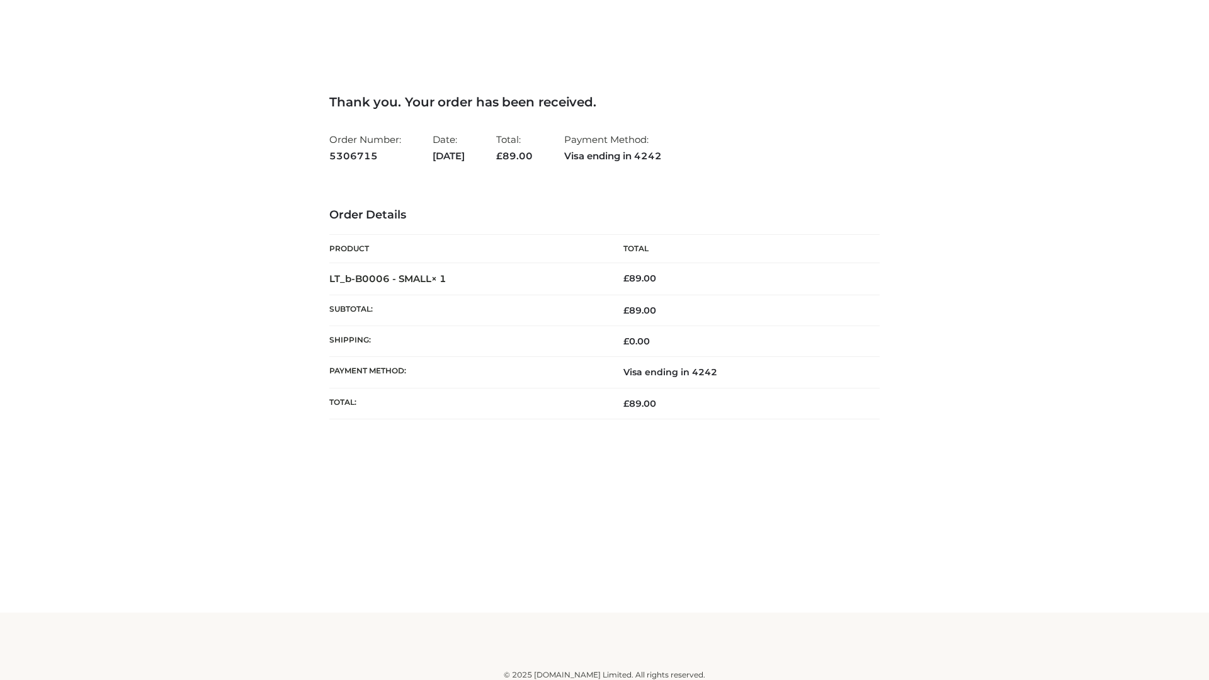 The image size is (1209, 680). What do you see at coordinates (637, 341) in the screenshot?
I see `bdi: 0.00` at bounding box center [637, 341].